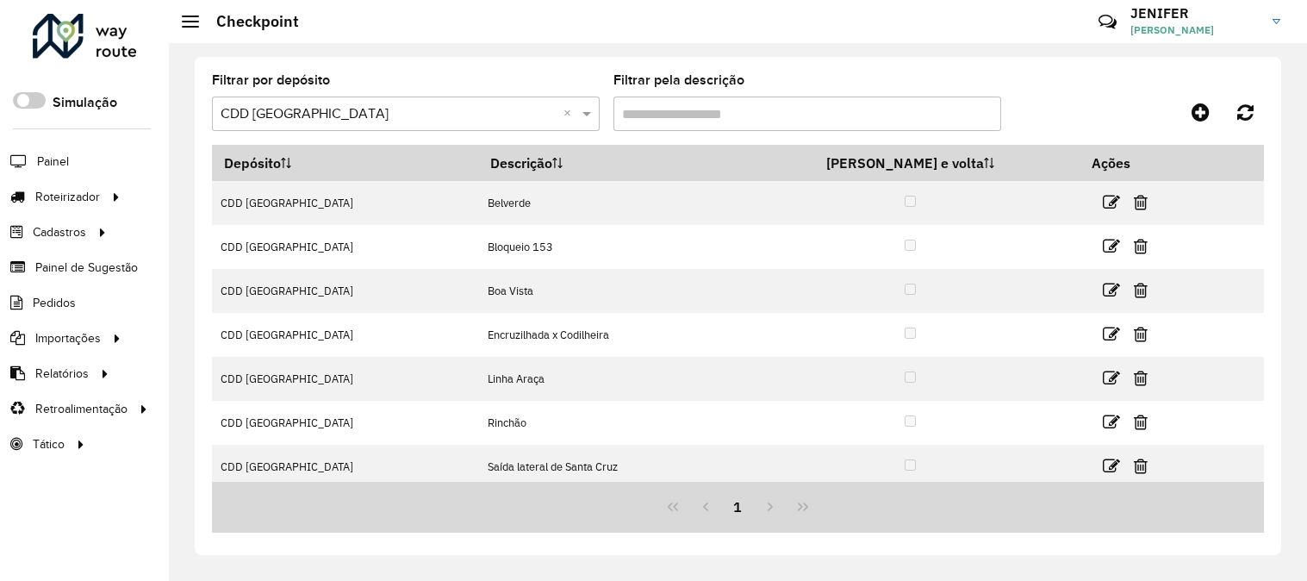 Image resolution: width=1307 pixels, height=581 pixels. Describe the element at coordinates (609, 163) in the screenshot. I see `th: Descrição` at that location.